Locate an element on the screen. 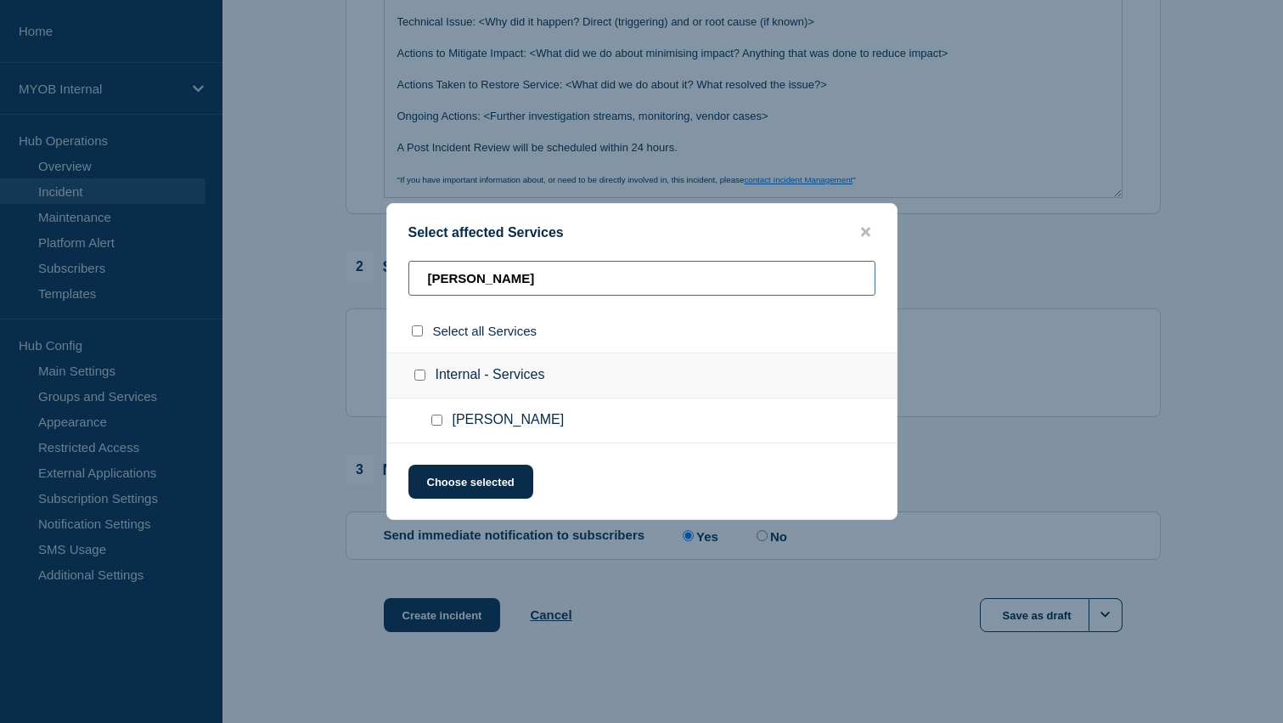  div: Select affected Services is located at coordinates (642, 232).